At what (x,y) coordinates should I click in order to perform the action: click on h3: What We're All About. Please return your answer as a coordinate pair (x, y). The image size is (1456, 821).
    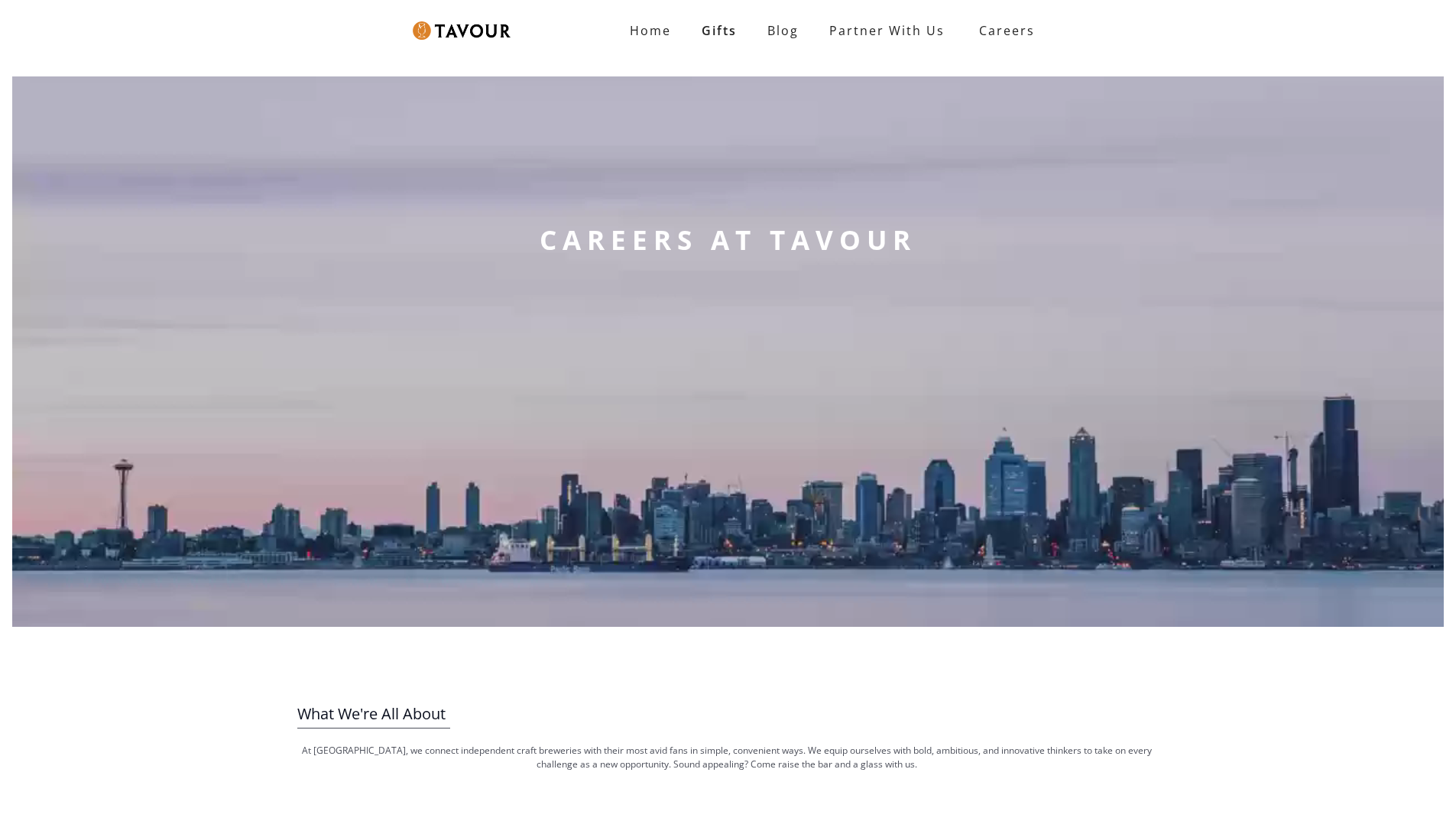
    Looking at the image, I should click on (727, 714).